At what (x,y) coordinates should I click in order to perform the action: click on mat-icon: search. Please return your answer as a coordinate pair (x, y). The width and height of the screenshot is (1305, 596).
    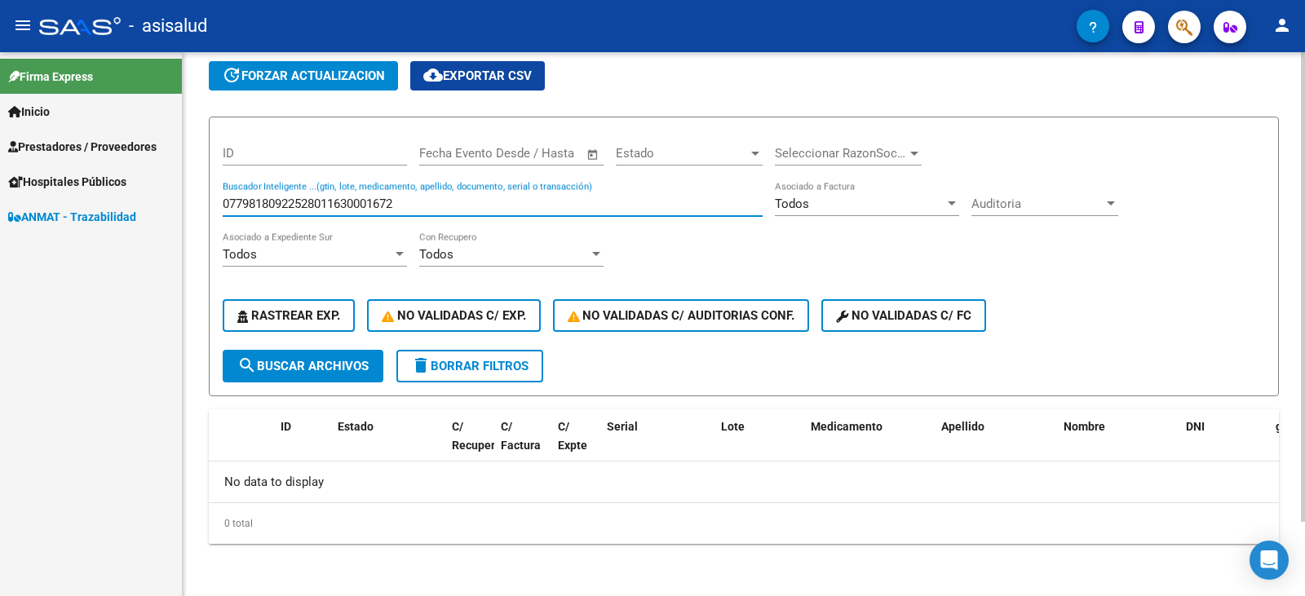
    Looking at the image, I should click on (247, 366).